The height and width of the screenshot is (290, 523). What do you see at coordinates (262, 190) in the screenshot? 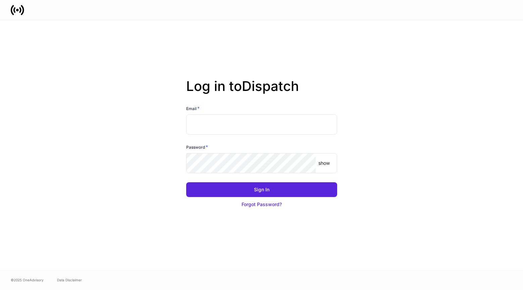
I see `button: Sign In` at bounding box center [262, 190].